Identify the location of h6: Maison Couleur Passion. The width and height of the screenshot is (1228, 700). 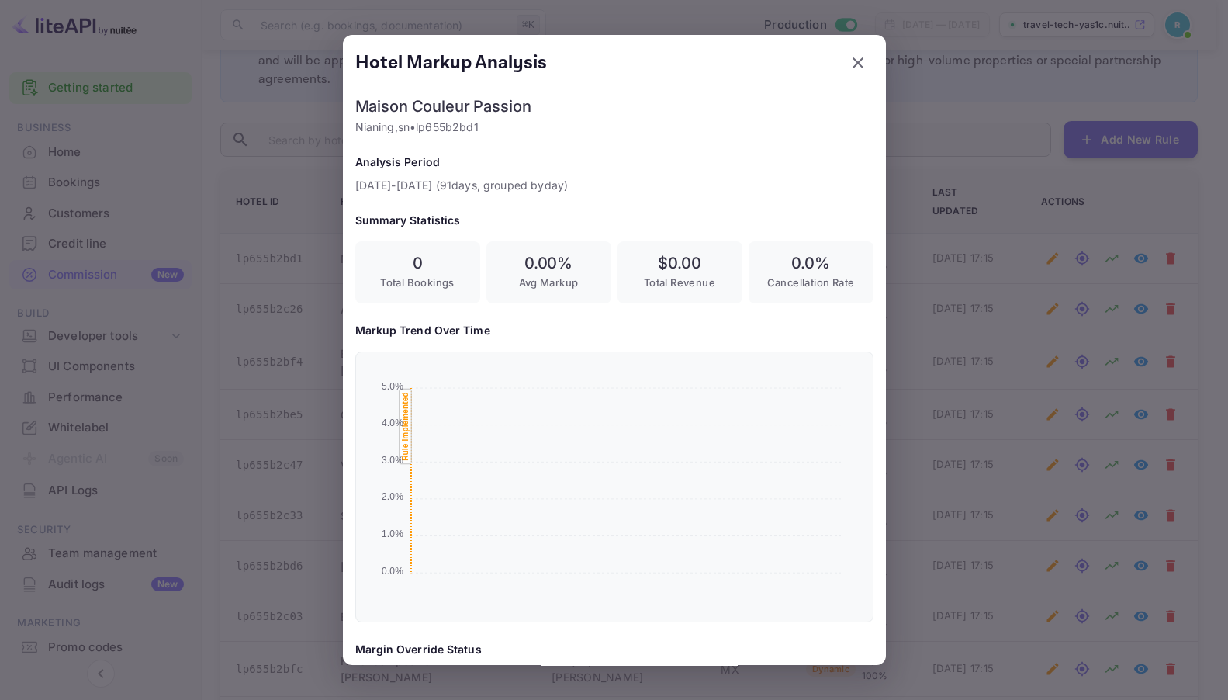
(614, 106).